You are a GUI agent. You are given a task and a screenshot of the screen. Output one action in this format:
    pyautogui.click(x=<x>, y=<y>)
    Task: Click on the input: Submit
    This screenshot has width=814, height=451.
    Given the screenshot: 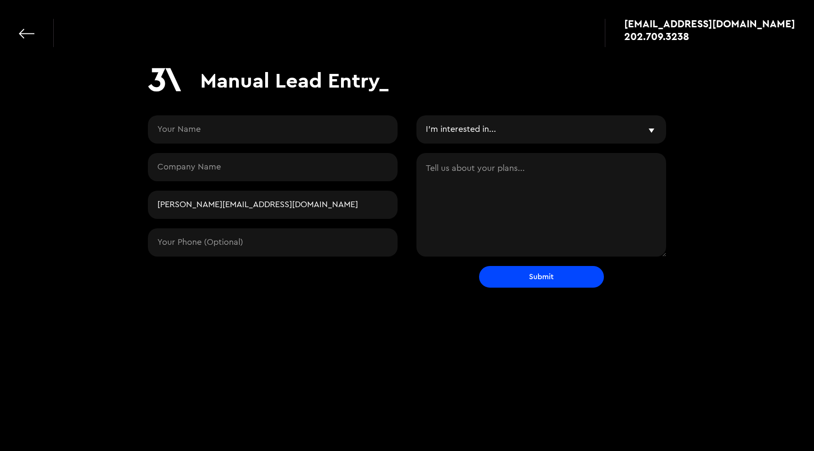 What is the action you would take?
    pyautogui.click(x=541, y=277)
    